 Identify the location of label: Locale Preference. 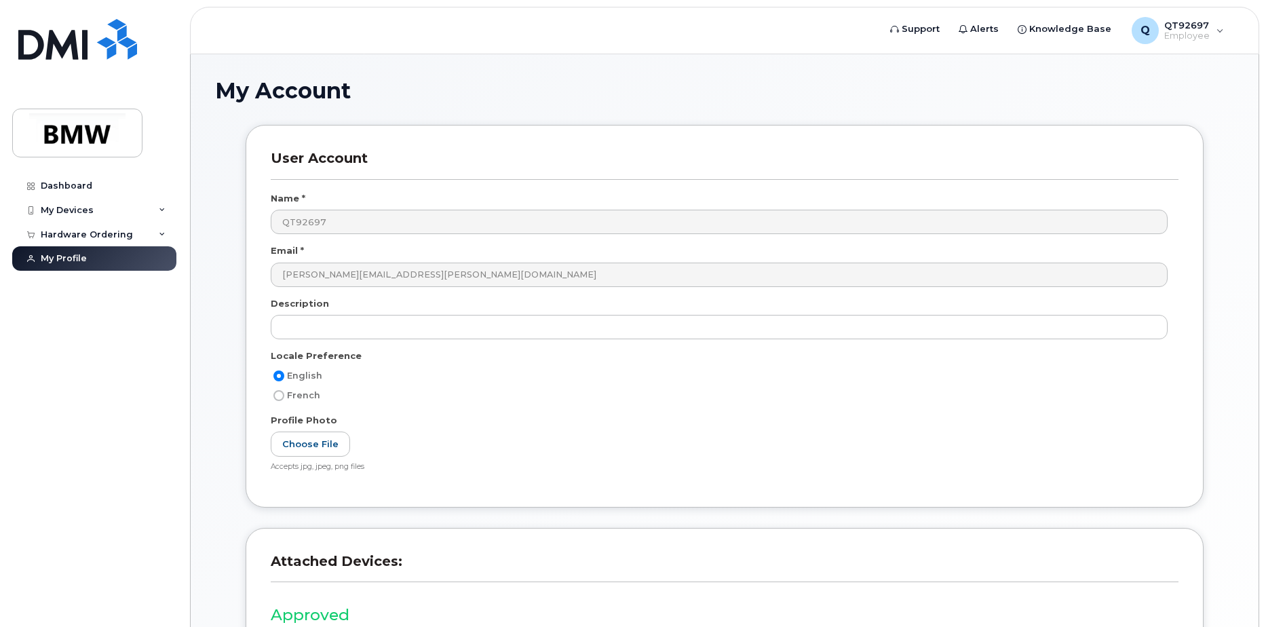
(316, 356).